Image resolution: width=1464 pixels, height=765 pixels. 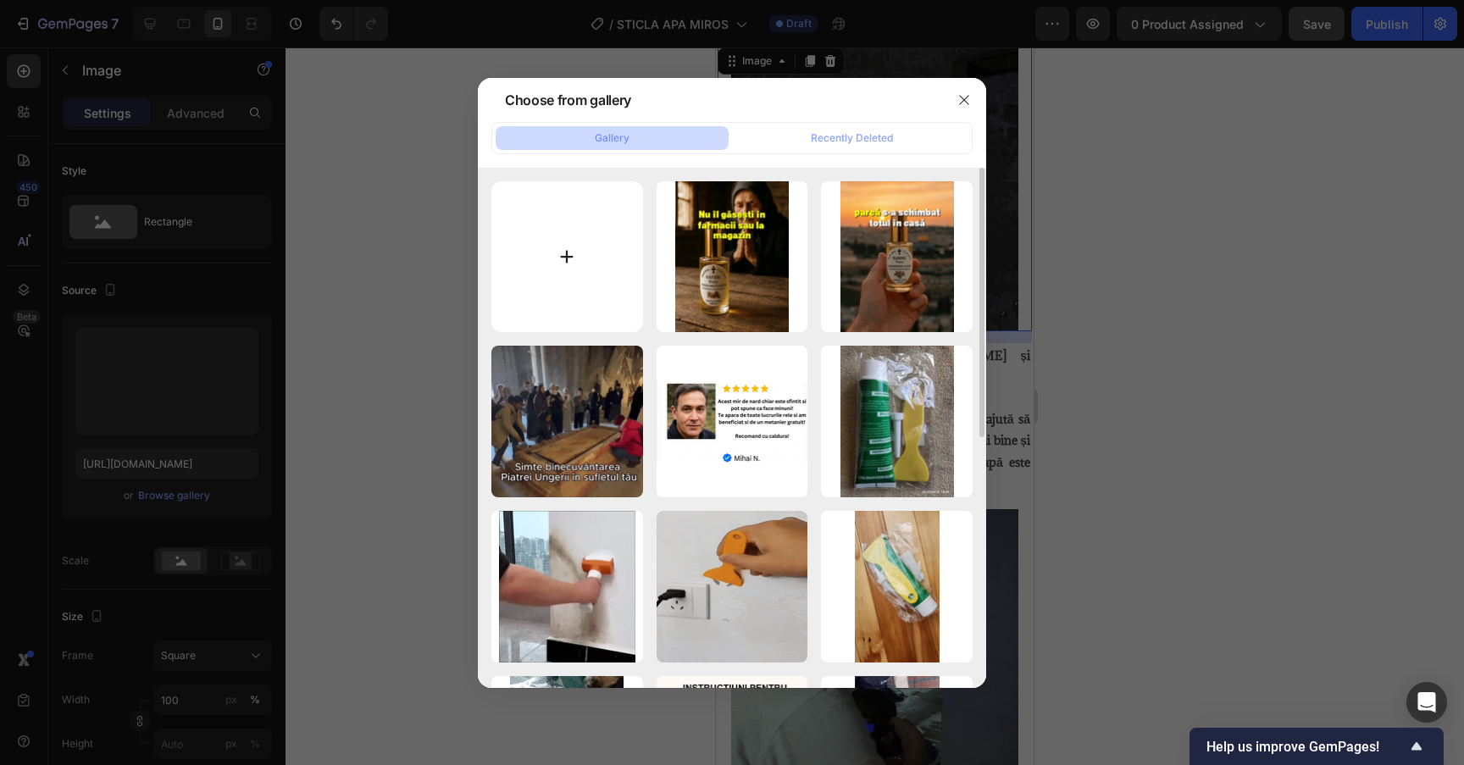 What do you see at coordinates (158, 605) in the screenshot?
I see `img: 800x800` at bounding box center [158, 605].